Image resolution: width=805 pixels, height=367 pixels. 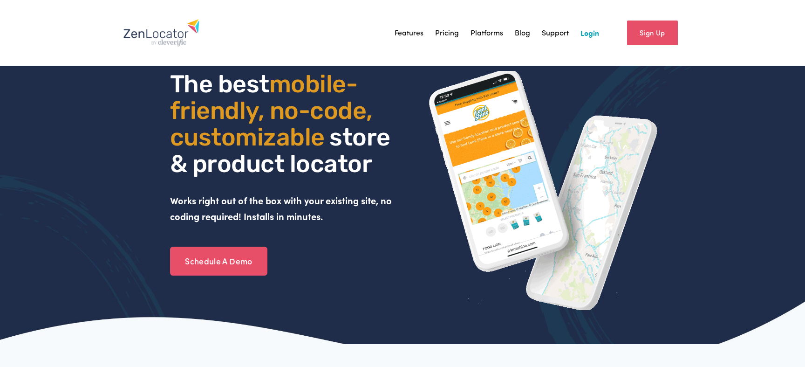 I want to click on a: Login, so click(x=590, y=33).